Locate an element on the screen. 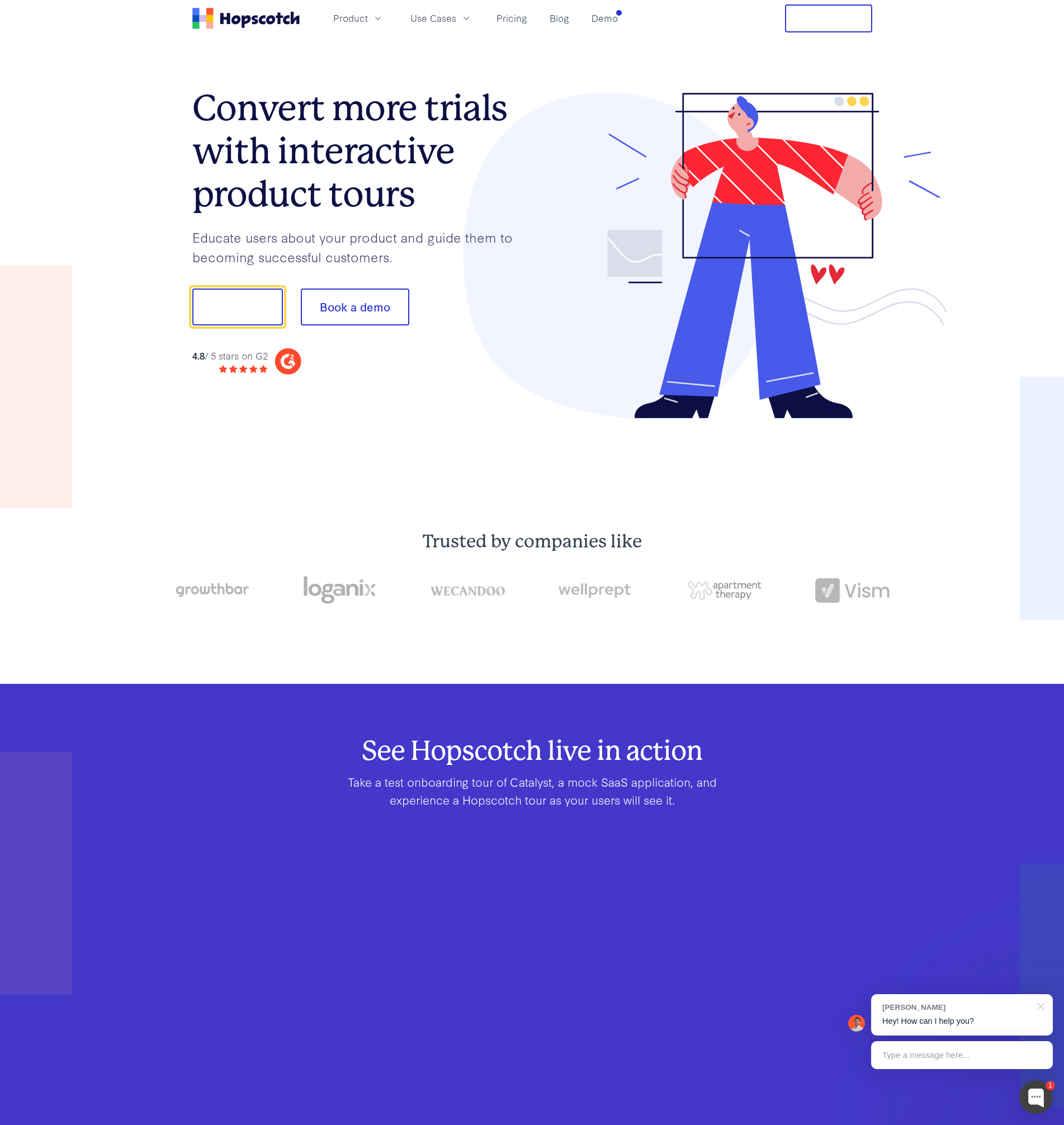 The width and height of the screenshot is (1064, 1125). a: Blog is located at coordinates (559, 18).